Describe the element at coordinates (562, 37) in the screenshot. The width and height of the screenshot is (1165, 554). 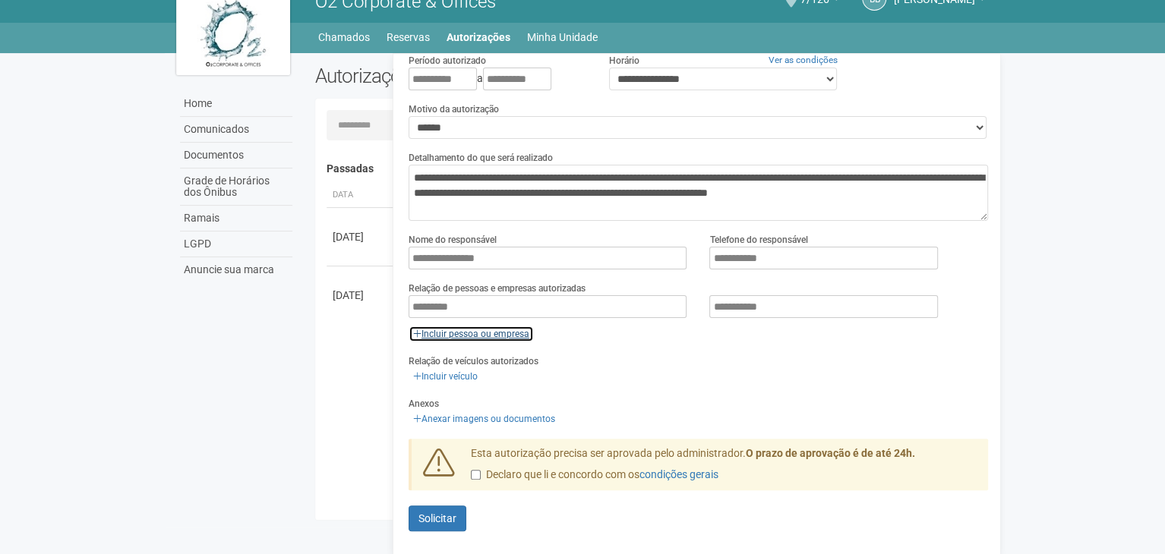
I see `a: Minha Unidade` at that location.